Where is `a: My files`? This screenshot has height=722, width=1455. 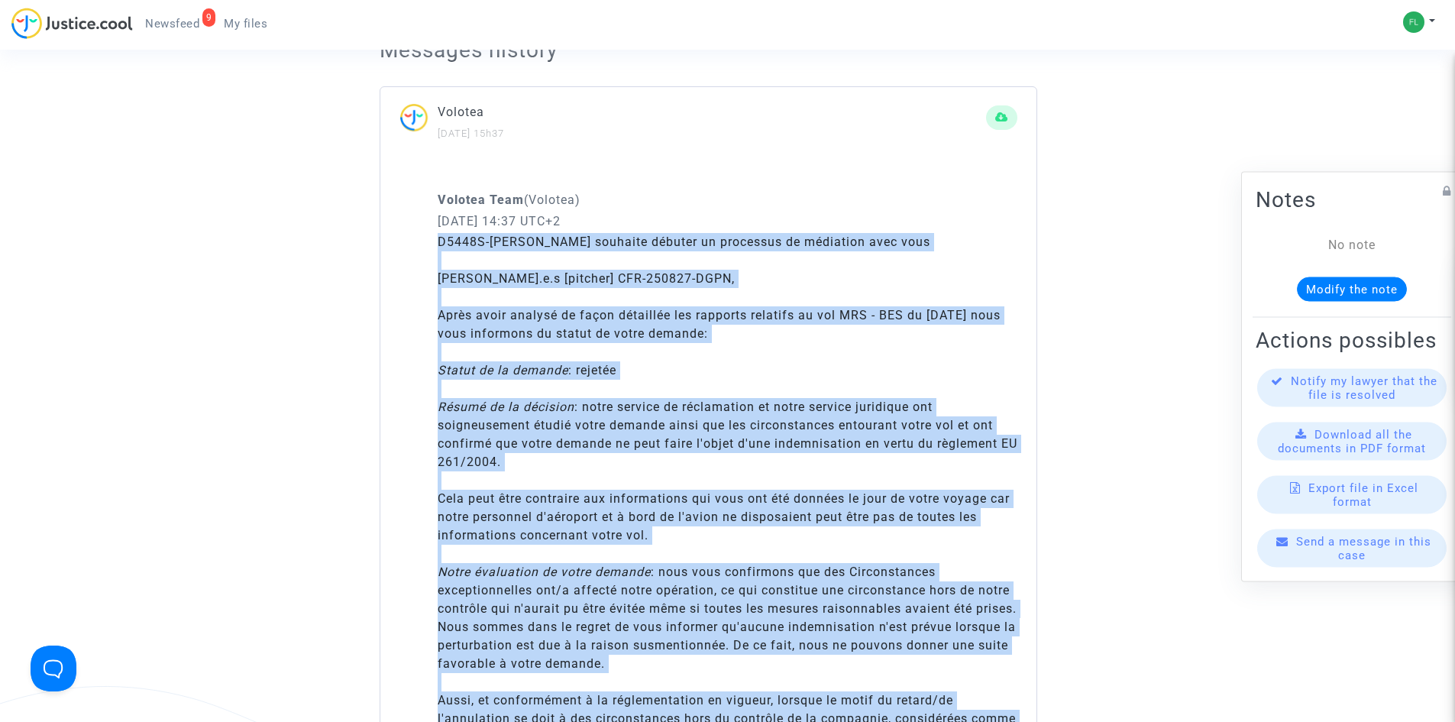
a: My files is located at coordinates (245, 24).